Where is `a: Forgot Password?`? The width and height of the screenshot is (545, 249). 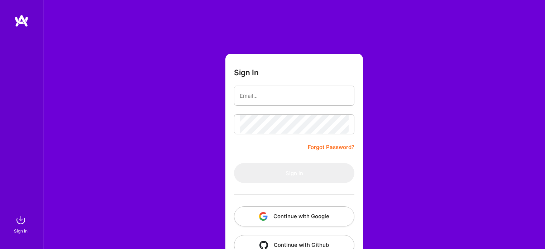
a: Forgot Password? is located at coordinates (331, 147).